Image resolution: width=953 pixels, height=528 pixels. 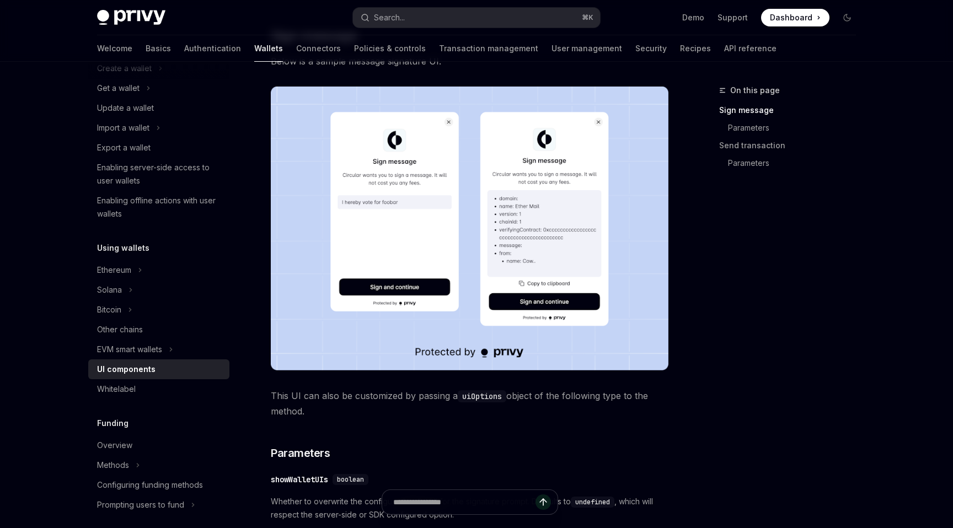 I want to click on button: Toggle Solana section, so click(x=159, y=290).